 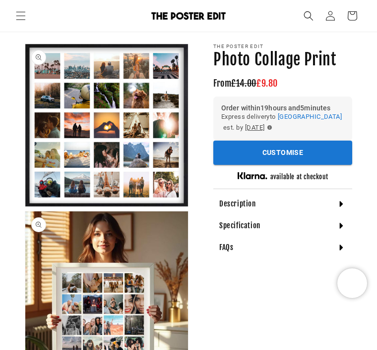 I want to click on h6: Order within 19 hours and 5 minutes, so click(x=282, y=108).